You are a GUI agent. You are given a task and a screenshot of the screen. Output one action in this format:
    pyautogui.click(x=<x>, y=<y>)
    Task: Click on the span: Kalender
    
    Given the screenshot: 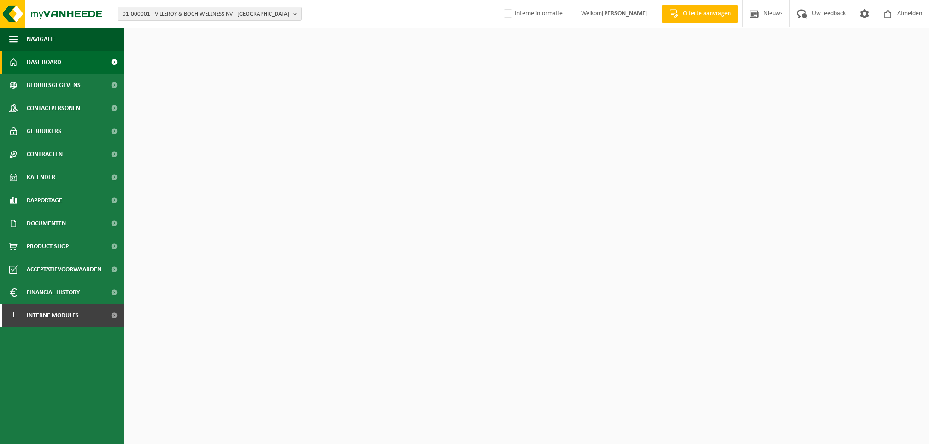 What is the action you would take?
    pyautogui.click(x=41, y=177)
    